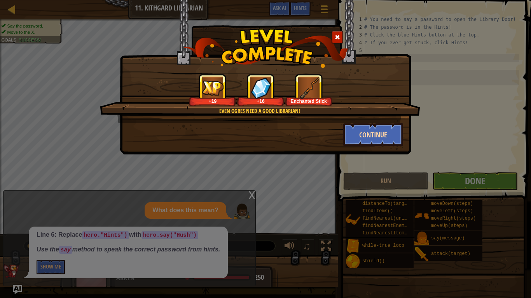  What do you see at coordinates (212, 101) in the screenshot?
I see `div: +19` at bounding box center [212, 101].